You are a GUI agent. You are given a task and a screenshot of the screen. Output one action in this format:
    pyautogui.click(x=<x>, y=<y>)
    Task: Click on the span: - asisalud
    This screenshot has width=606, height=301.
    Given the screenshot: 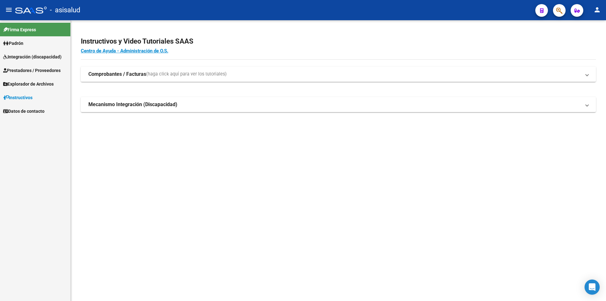 What is the action you would take?
    pyautogui.click(x=65, y=10)
    